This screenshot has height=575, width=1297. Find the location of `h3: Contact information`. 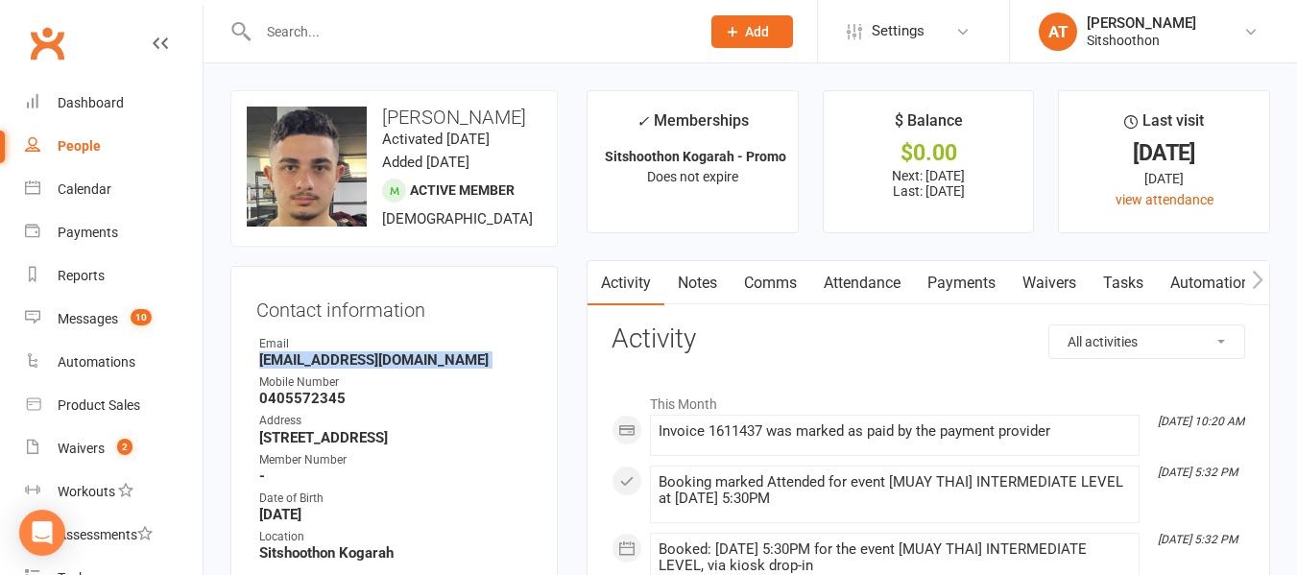

h3: Contact information is located at coordinates (394, 306).